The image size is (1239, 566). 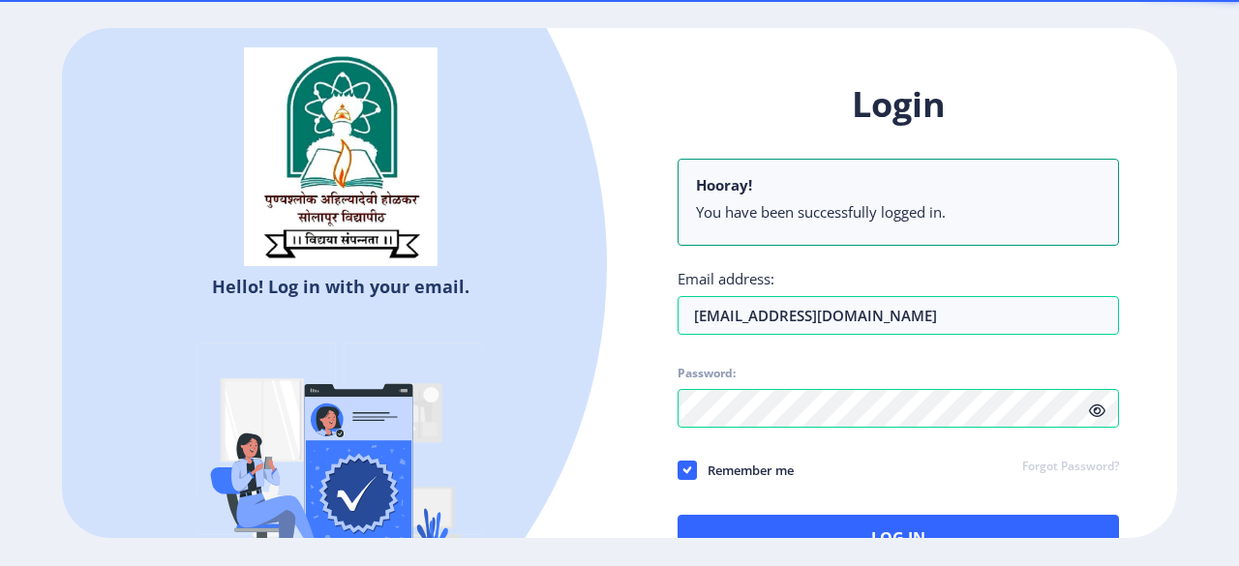 What do you see at coordinates (1071, 468) in the screenshot?
I see `a: Forgot Password?` at bounding box center [1071, 468].